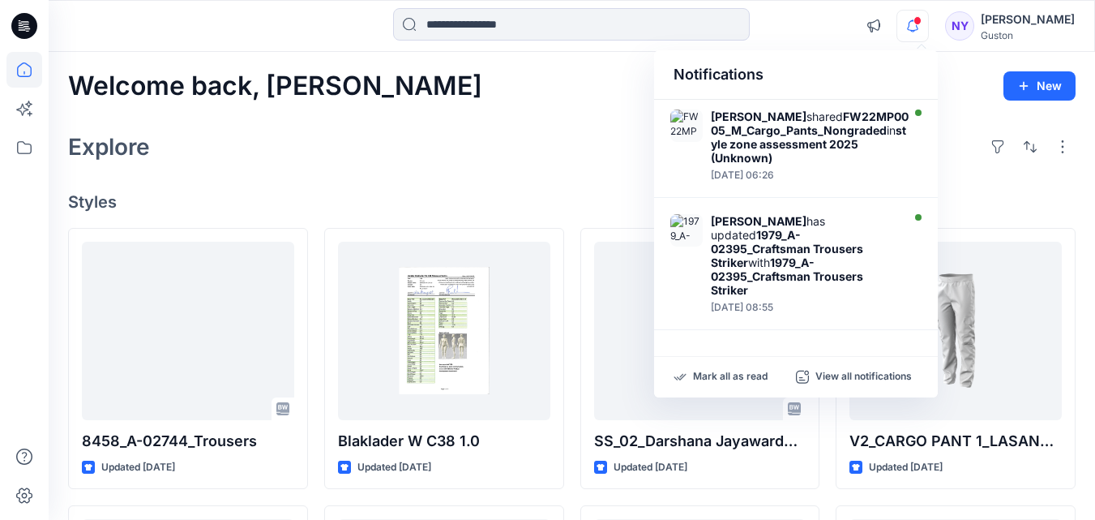  What do you see at coordinates (804, 255) in the screenshot?
I see `div: has updated with` at bounding box center [804, 255].